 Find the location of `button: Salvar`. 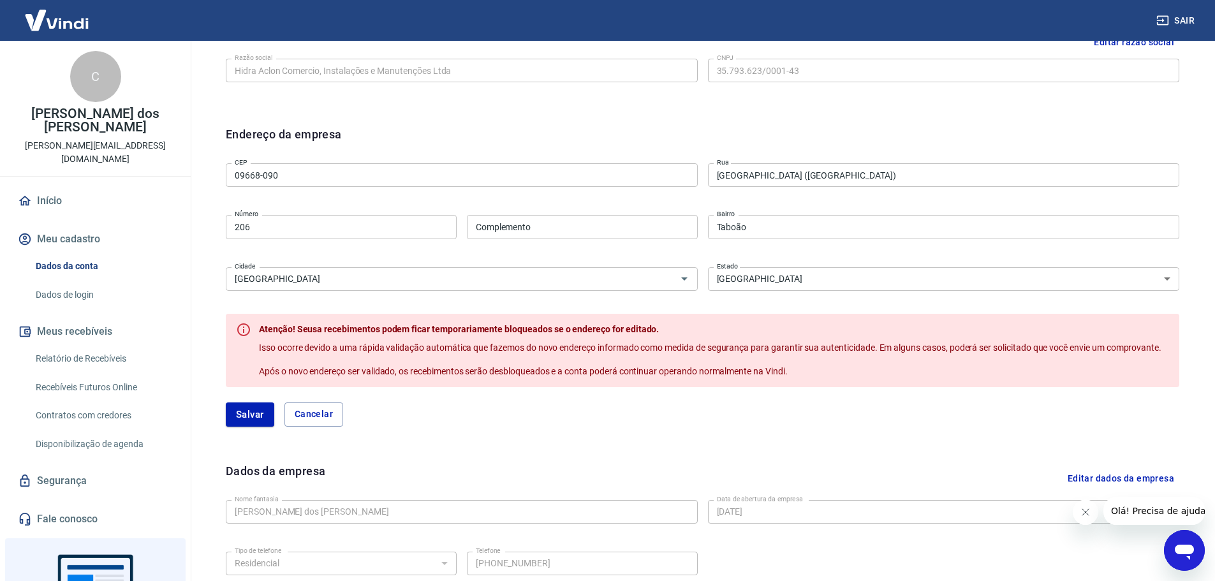

button: Salvar is located at coordinates (250, 415).